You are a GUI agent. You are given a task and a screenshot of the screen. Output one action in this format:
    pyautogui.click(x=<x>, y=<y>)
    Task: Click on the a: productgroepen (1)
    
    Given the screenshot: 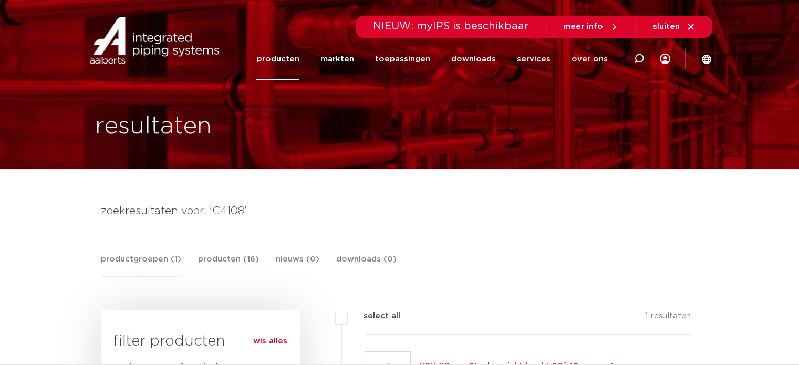 What is the action you would take?
    pyautogui.click(x=141, y=265)
    